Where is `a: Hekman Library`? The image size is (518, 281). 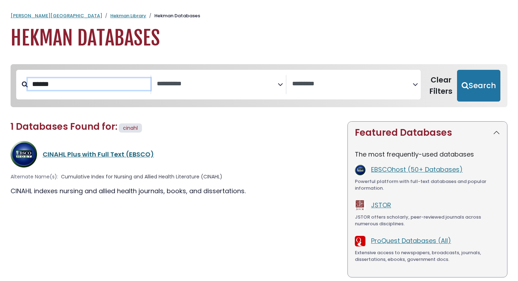
a: Hekman Library is located at coordinates (128, 15).